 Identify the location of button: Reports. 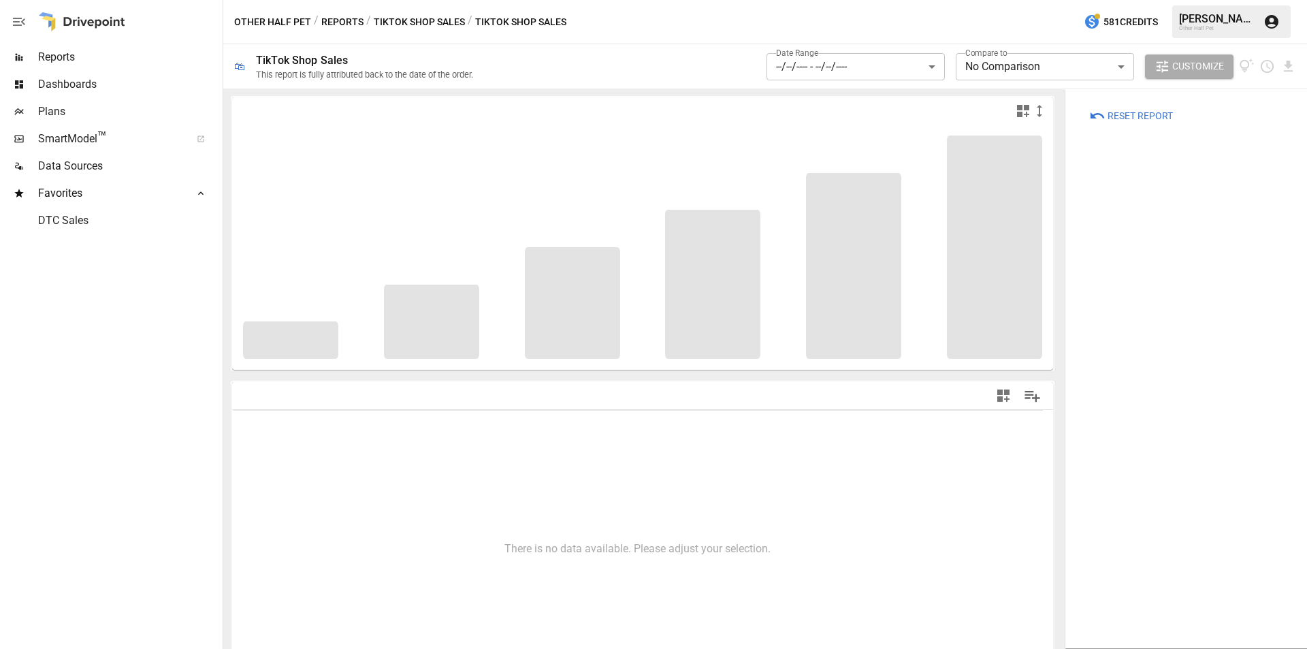
(342, 22).